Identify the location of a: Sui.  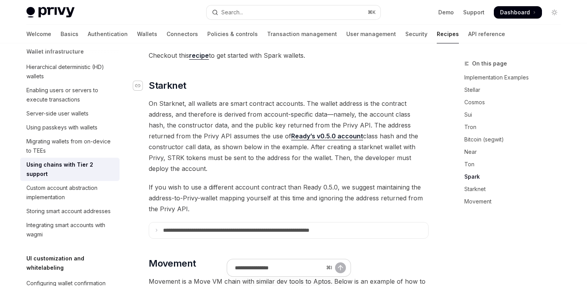
(515, 115).